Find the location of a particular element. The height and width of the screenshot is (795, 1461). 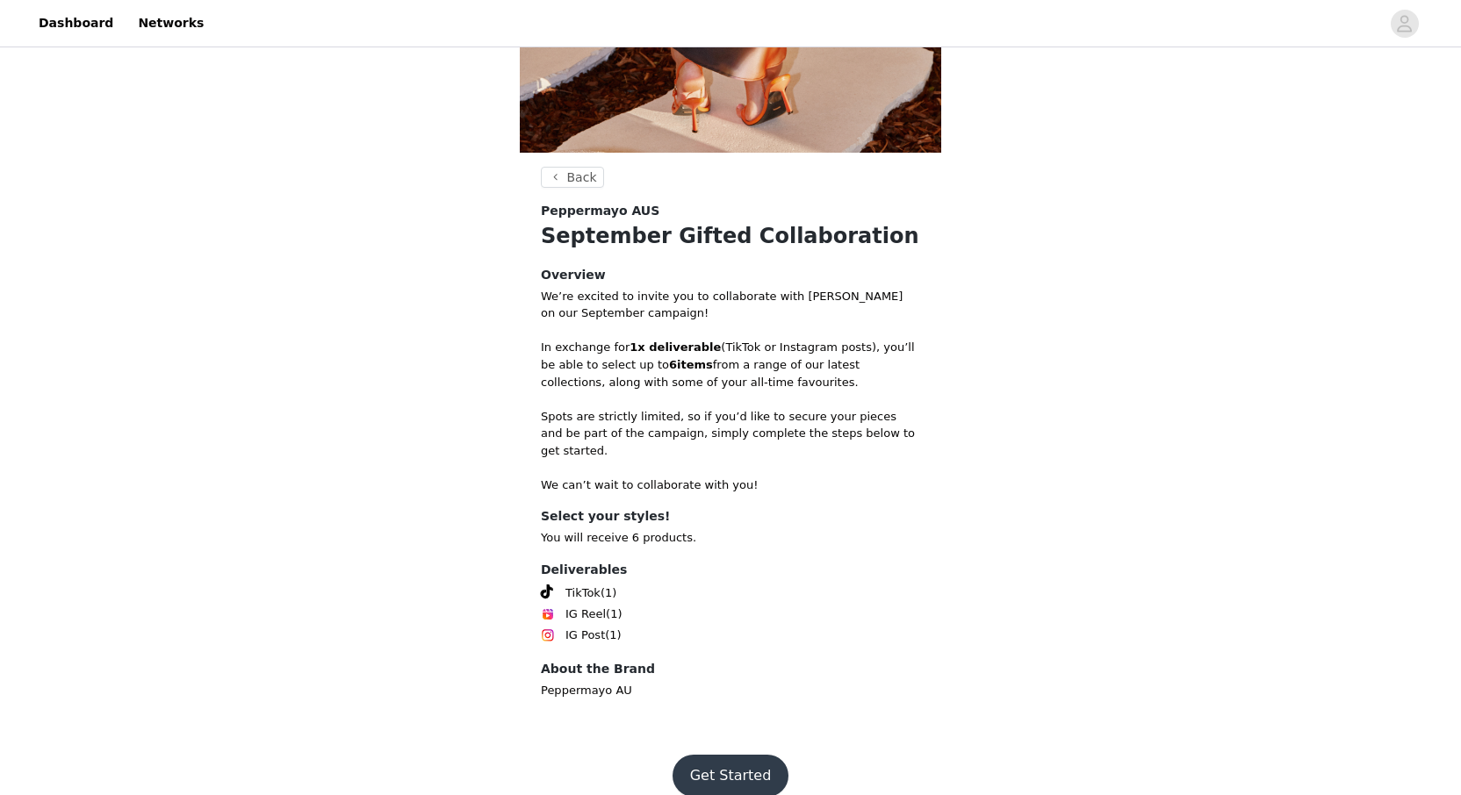

h4: Overview is located at coordinates (731, 275).